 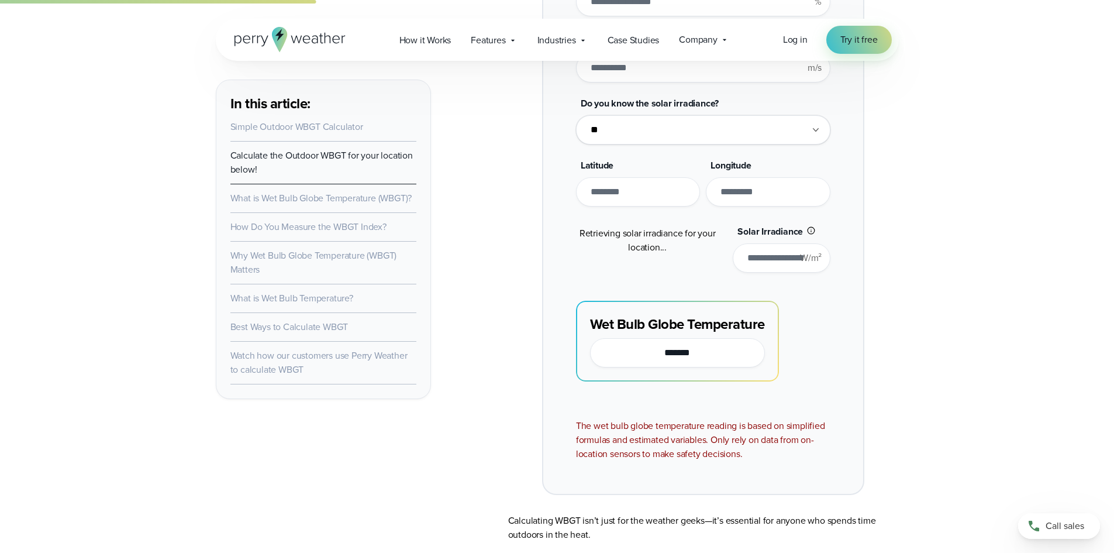 I want to click on p: Calculating WBGT isn’t just for the weather geeks—it’s essential for anyone who spends time outdo..., so click(x=703, y=527).